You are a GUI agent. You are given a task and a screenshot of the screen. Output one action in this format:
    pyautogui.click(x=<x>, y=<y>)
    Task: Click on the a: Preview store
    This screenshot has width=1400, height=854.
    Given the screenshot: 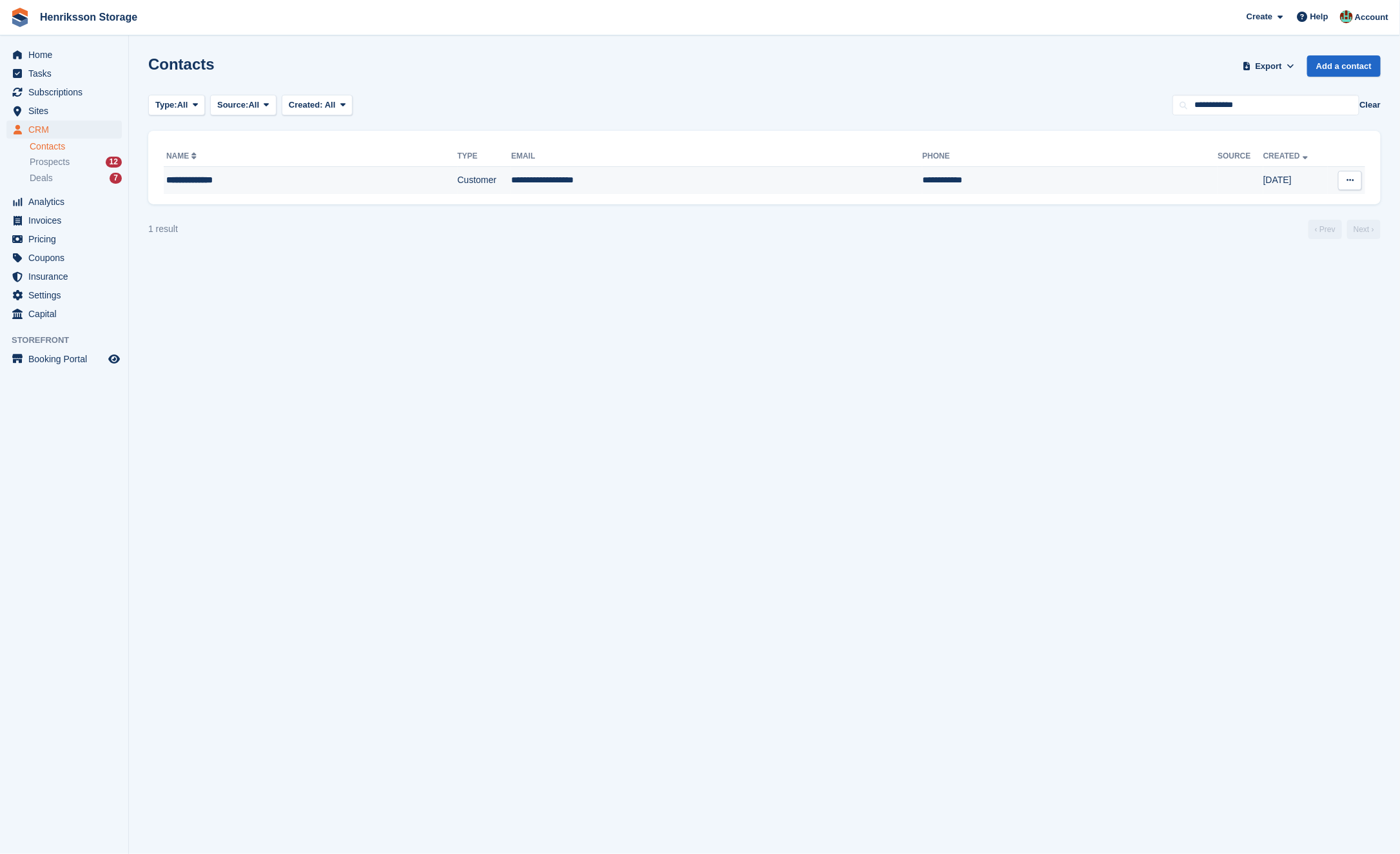 What is the action you would take?
    pyautogui.click(x=114, y=359)
    